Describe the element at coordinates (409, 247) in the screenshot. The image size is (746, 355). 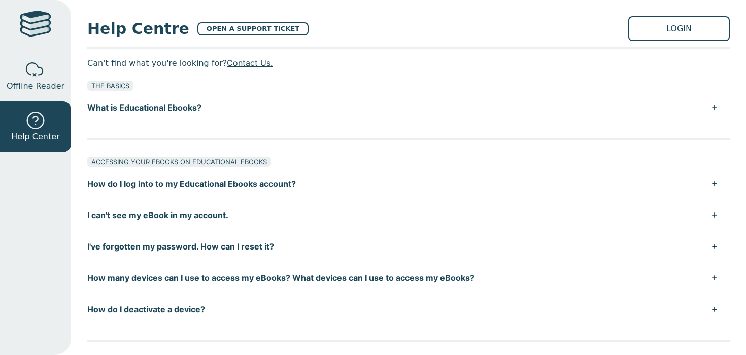
I see `button: I've forgotten my password. How can I reset it?` at that location.